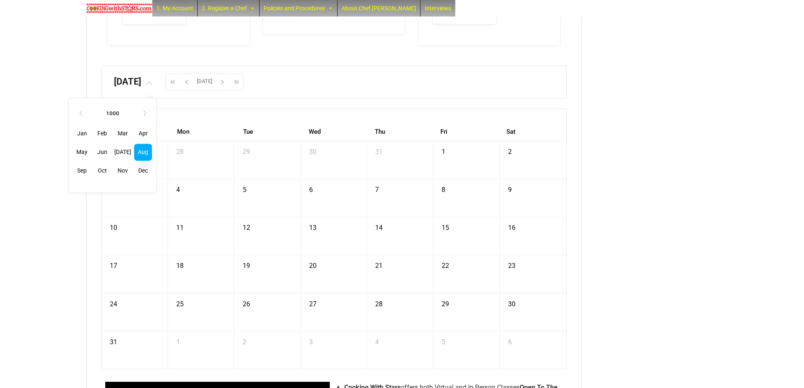  I want to click on a: August 1, 1000, so click(443, 150).